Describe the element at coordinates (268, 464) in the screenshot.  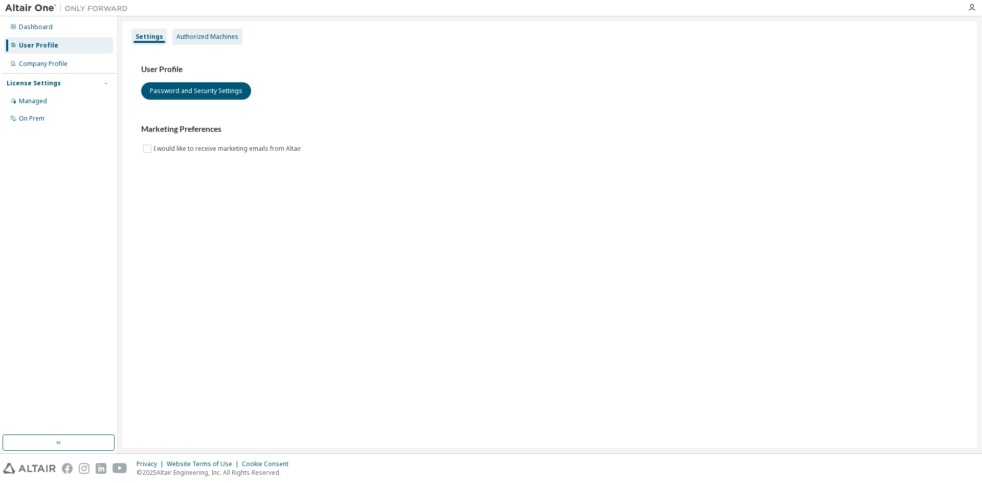
I see `div: Cookie Consent` at that location.